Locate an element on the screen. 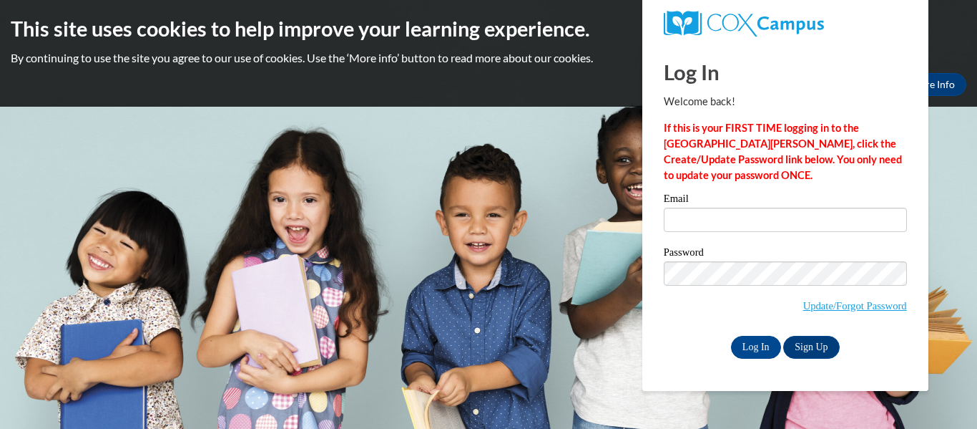  a: Sign Up is located at coordinates (811, 347).